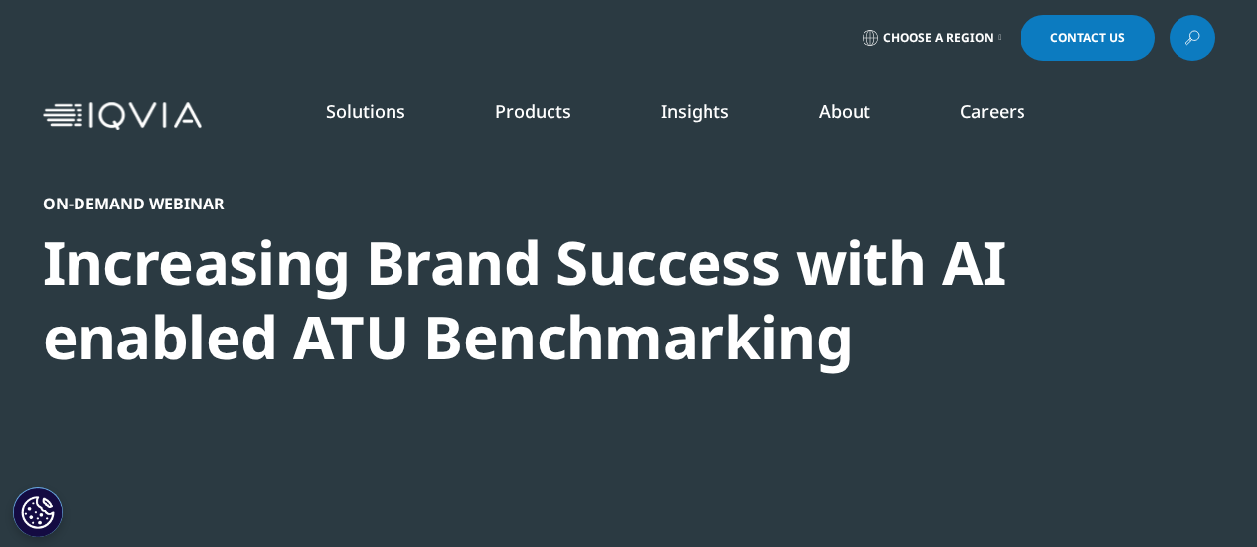 This screenshot has height=547, width=1257. Describe the element at coordinates (575, 204) in the screenshot. I see `div: On-Demand Webinar` at that location.